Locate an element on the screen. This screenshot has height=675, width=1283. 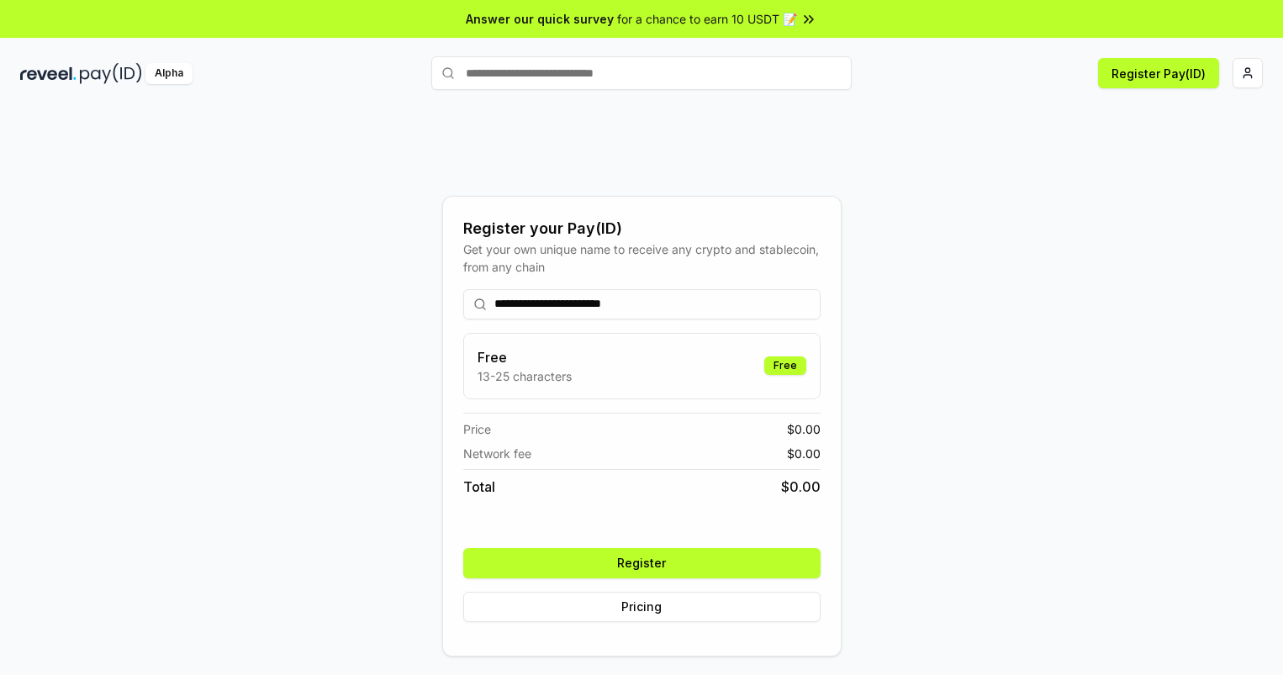
div: Free is located at coordinates (785, 366).